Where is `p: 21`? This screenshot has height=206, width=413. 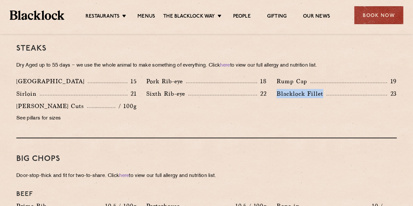
p: 21 is located at coordinates (132, 94).